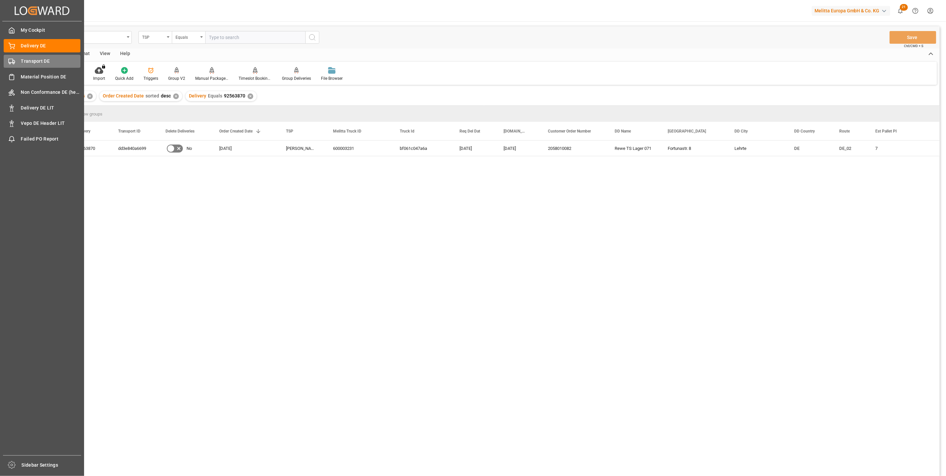 The height and width of the screenshot is (476, 946). Describe the element at coordinates (914, 46) in the screenshot. I see `span: Ctrl/CMD + S` at that location.